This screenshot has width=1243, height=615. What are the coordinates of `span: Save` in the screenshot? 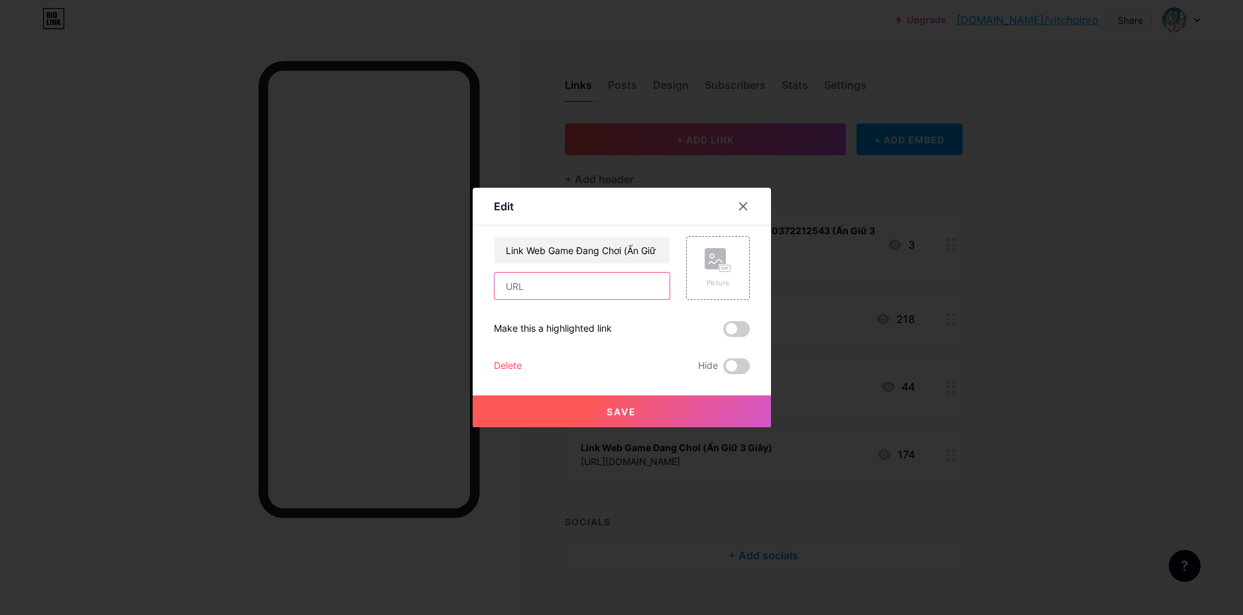 It's located at (621, 411).